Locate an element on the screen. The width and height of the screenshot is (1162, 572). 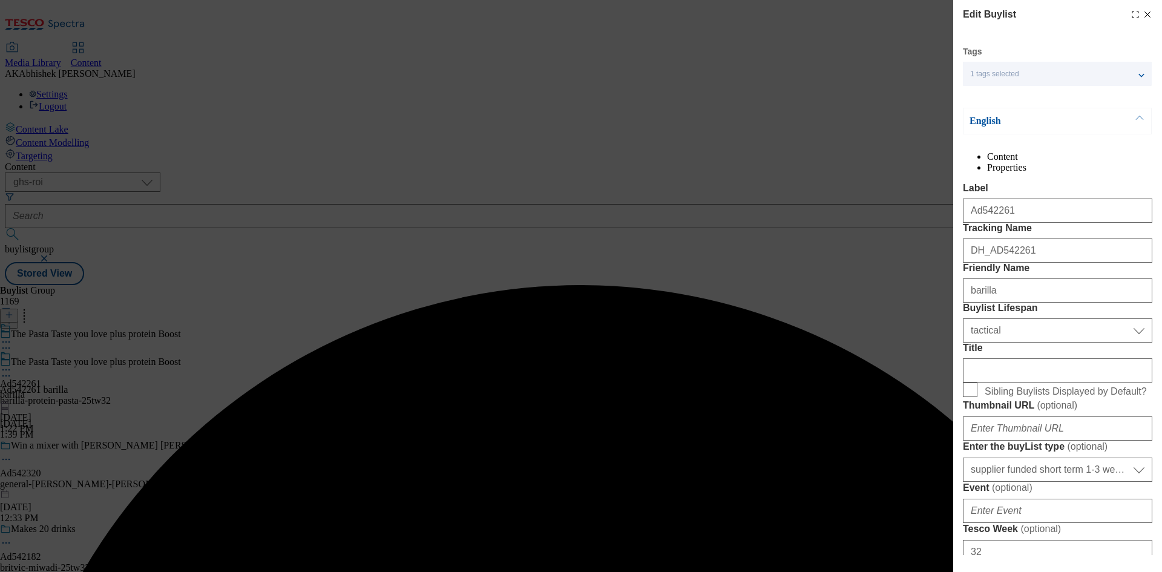
label: Tracking Name is located at coordinates (1057, 228).